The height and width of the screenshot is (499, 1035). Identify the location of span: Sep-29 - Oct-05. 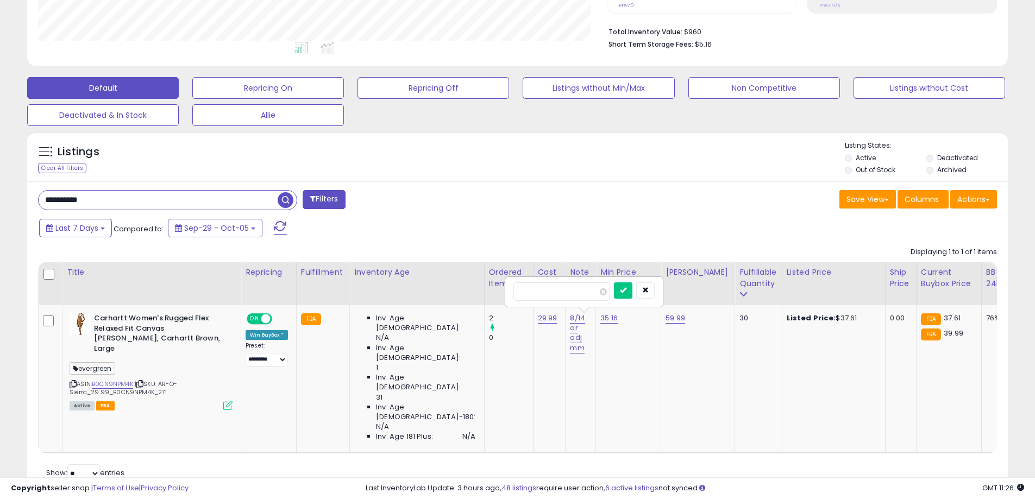
(216, 228).